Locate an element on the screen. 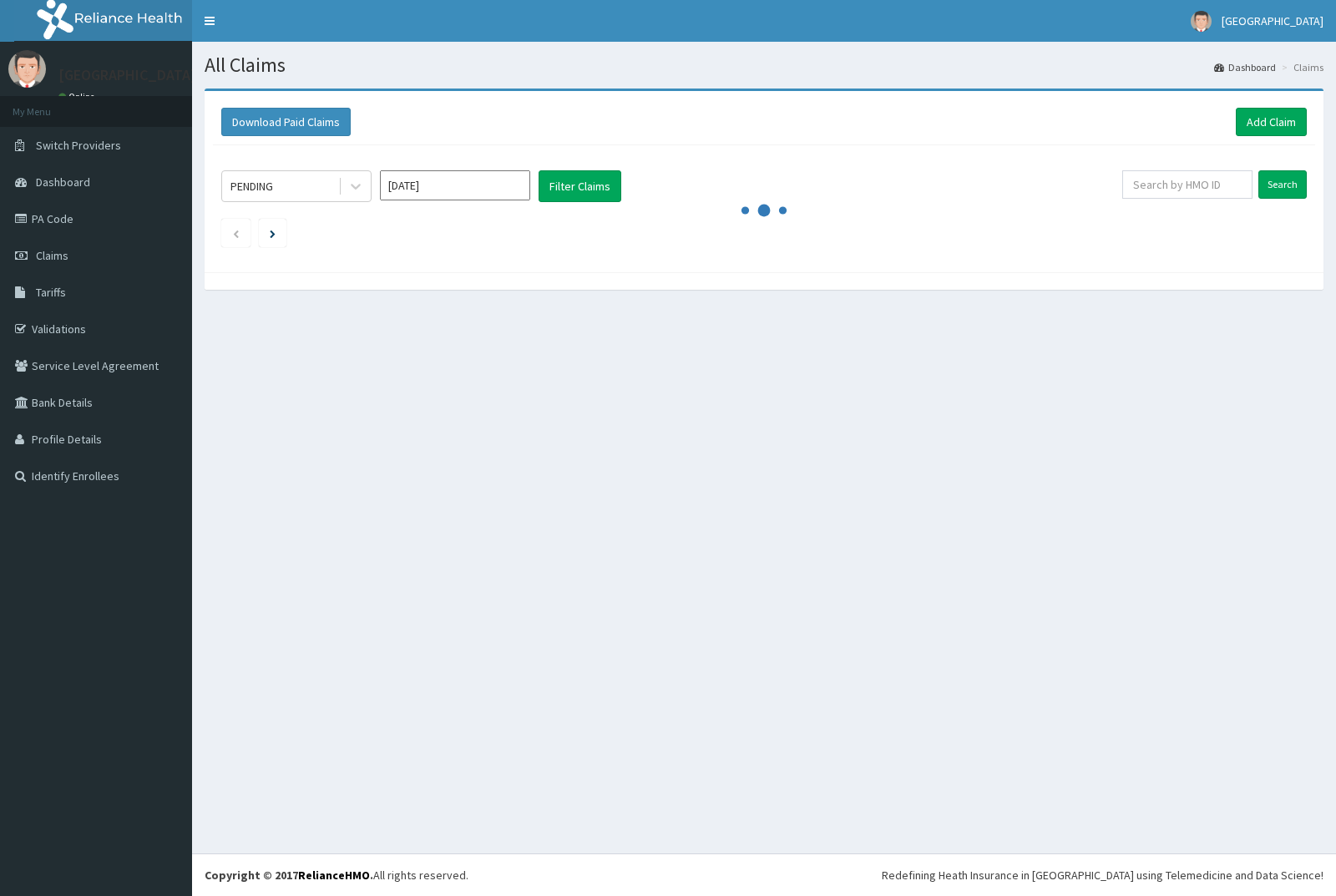  span: Switch Providers is located at coordinates (78, 146).